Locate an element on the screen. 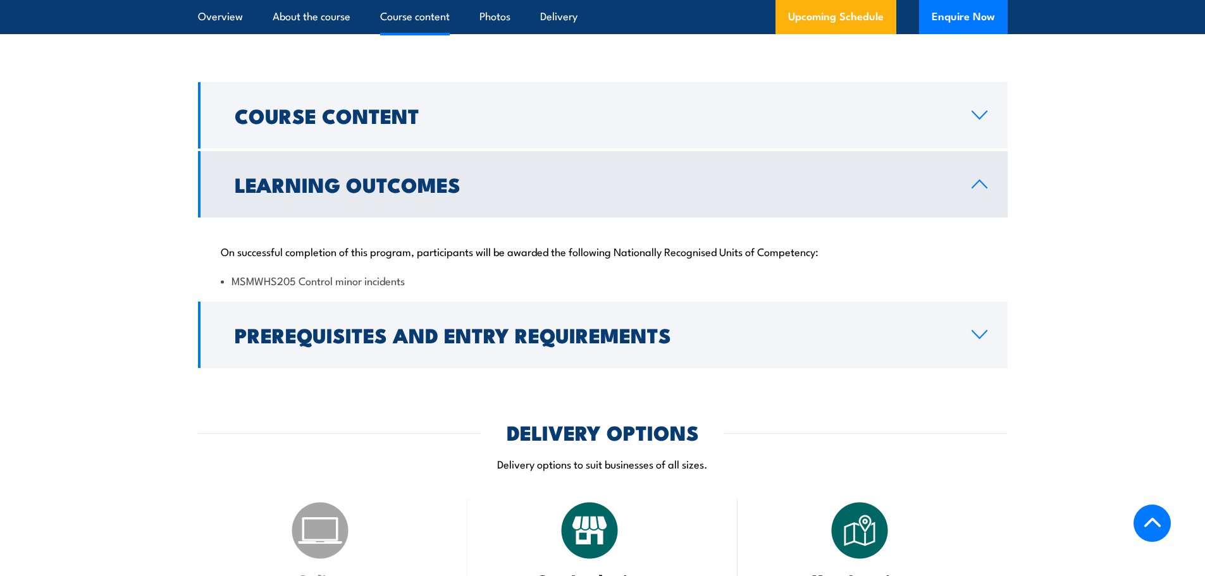 The image size is (1205, 576). h2: Course Content is located at coordinates (593, 115).